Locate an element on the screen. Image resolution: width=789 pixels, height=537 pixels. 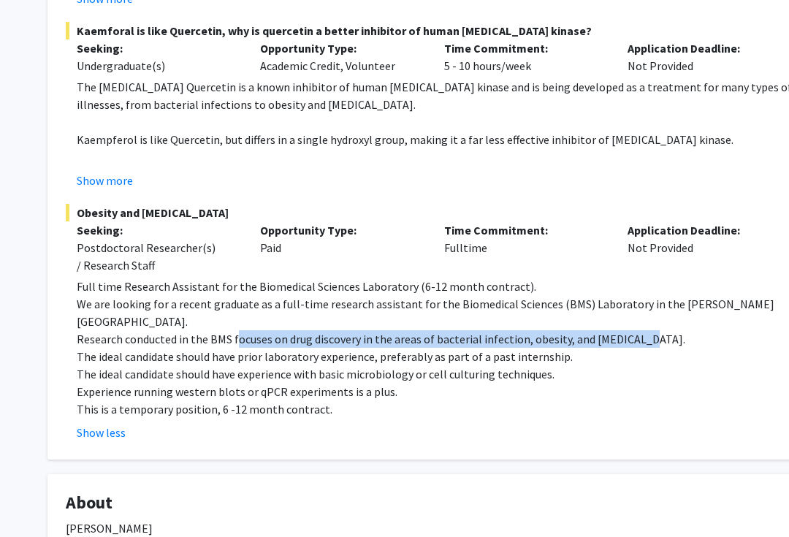
button: Show more is located at coordinates (104, 180).